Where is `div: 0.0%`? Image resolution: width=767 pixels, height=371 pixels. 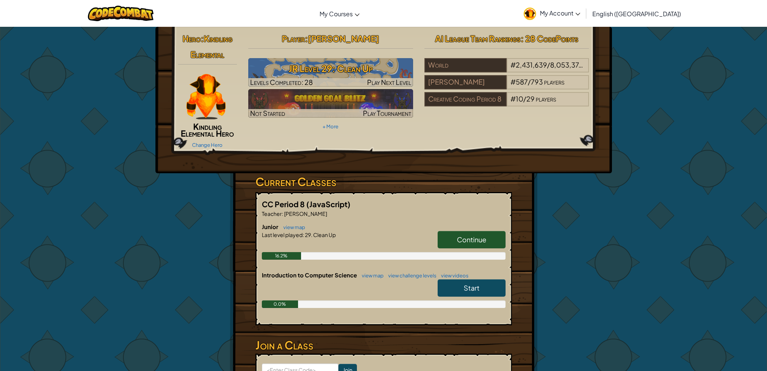 div: 0.0% is located at coordinates (280, 304).